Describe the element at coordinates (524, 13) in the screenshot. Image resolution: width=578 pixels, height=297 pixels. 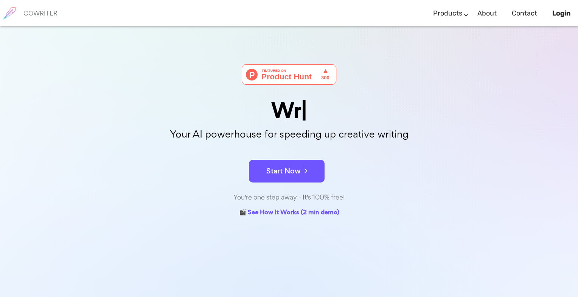
I see `a: Contact` at that location.